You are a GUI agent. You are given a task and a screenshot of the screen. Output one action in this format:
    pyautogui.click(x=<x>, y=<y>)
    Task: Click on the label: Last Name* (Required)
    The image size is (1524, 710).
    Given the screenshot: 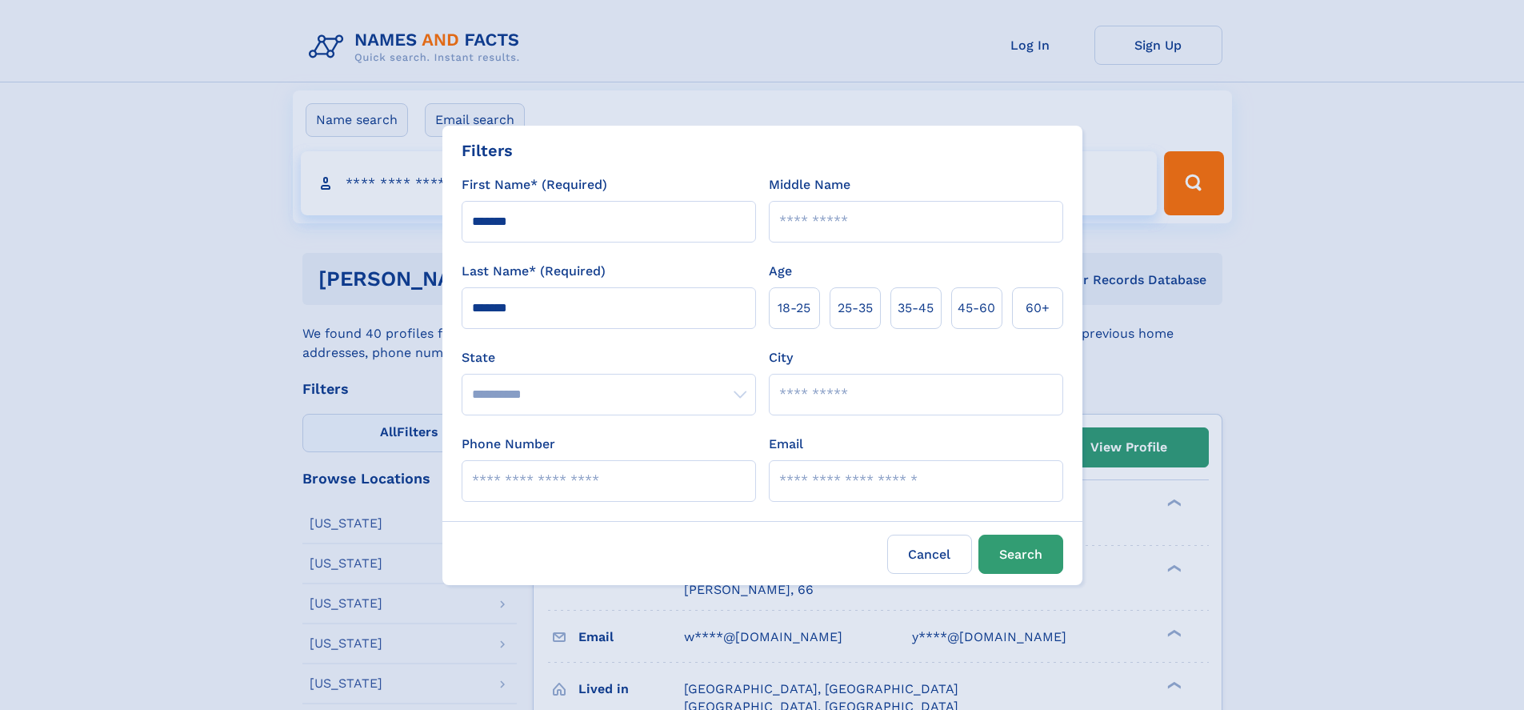 What is the action you would take?
    pyautogui.click(x=534, y=271)
    